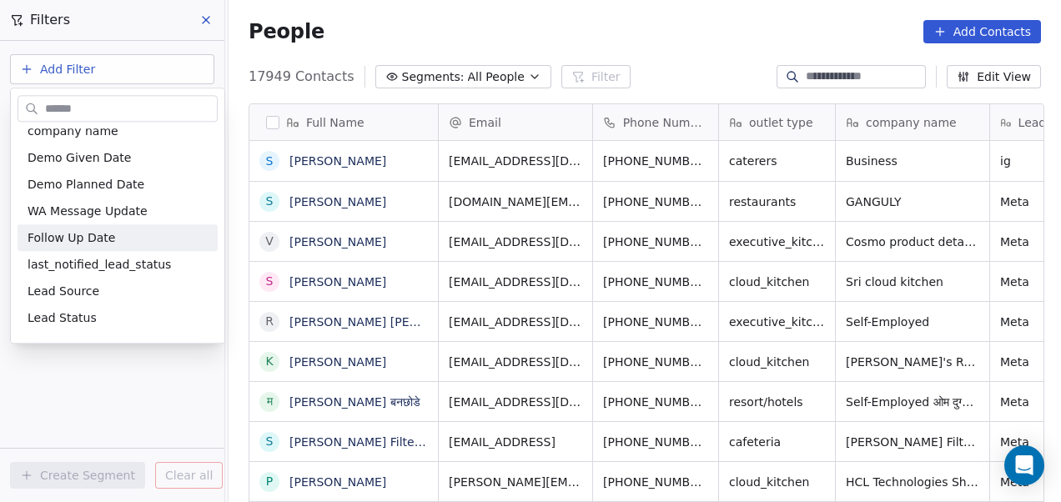 This screenshot has width=1061, height=502. Describe the element at coordinates (73, 131) in the screenshot. I see `span: company name` at that location.